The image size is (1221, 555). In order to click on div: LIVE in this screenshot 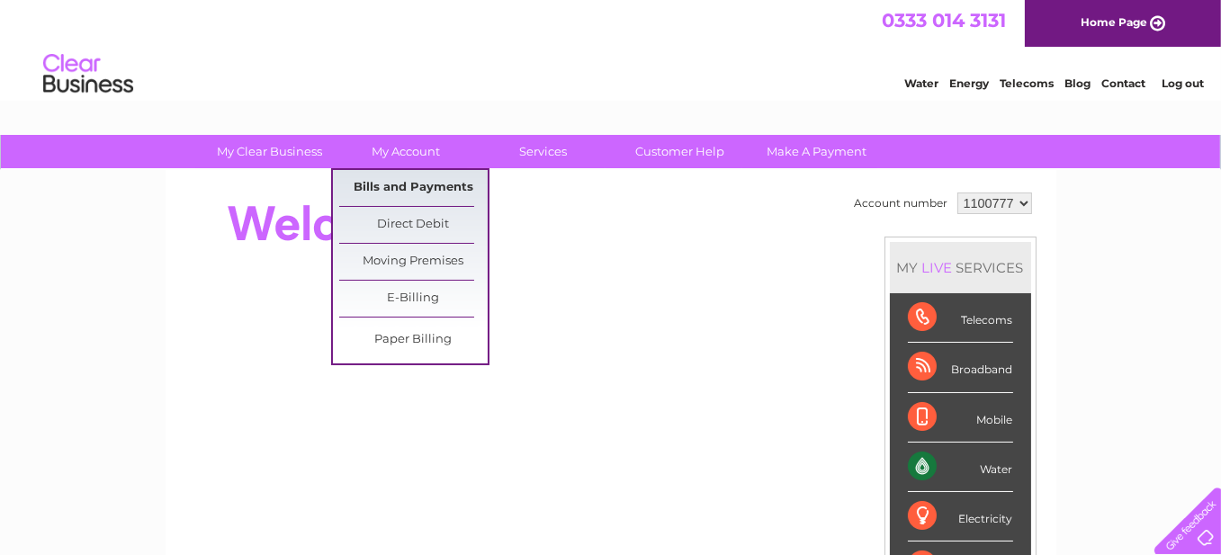, I will do `click(937, 267)`.